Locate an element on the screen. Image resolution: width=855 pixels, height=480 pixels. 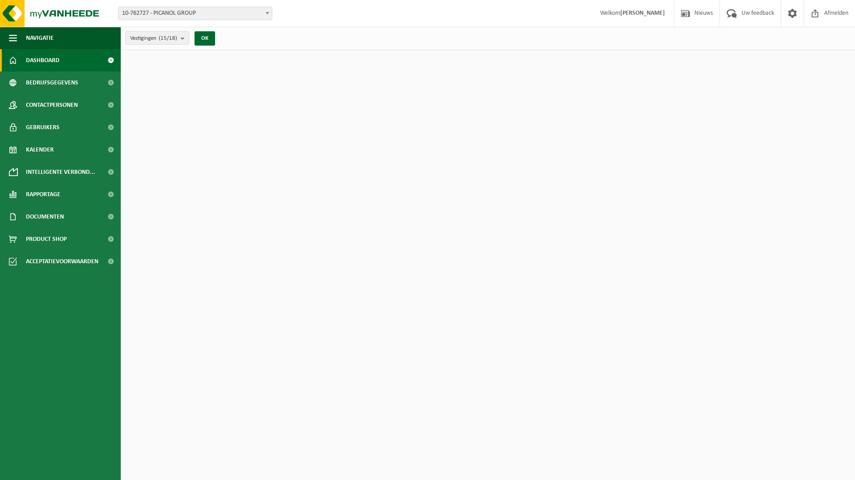
span: Navigatie is located at coordinates (40, 38).